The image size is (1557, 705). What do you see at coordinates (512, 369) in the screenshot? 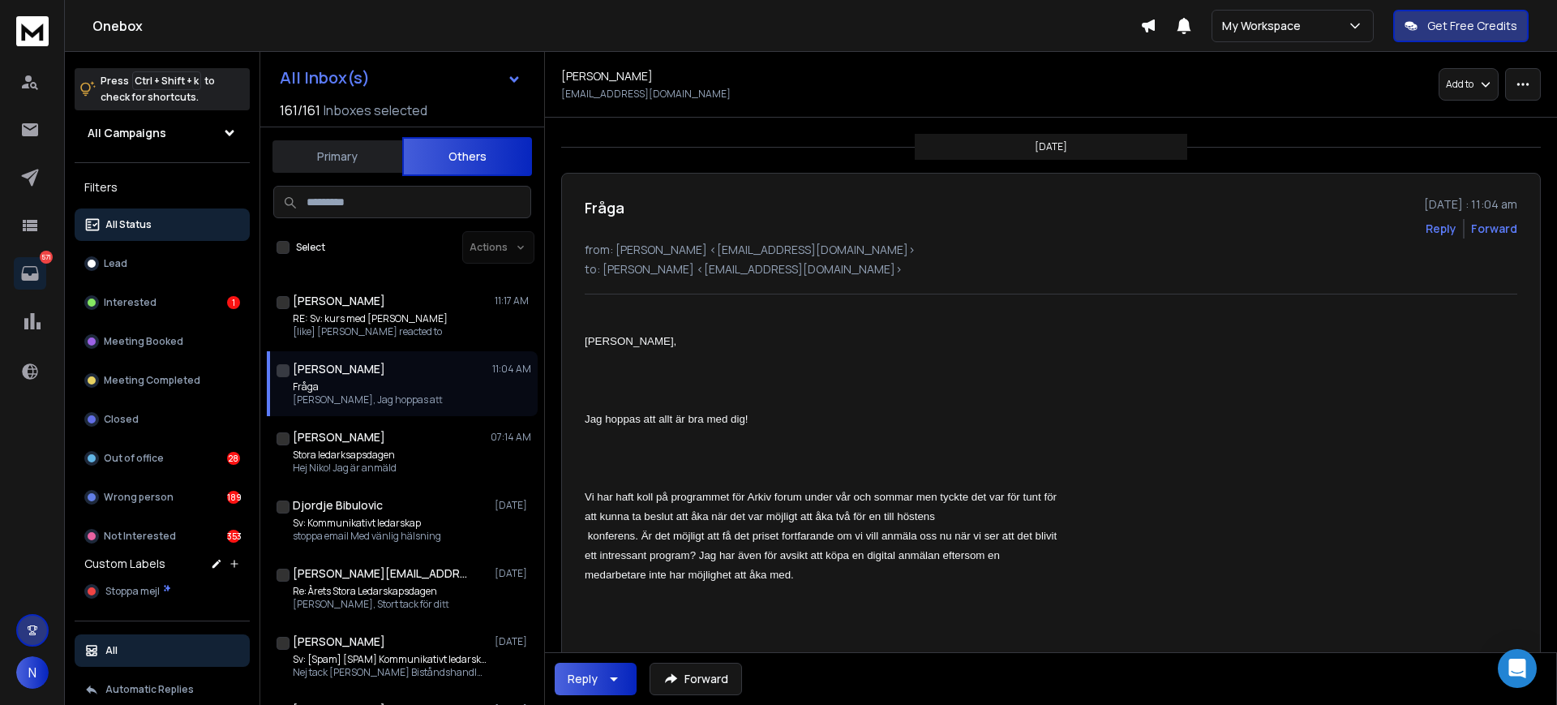
I see `p: 11:04 AM` at bounding box center [512, 369].